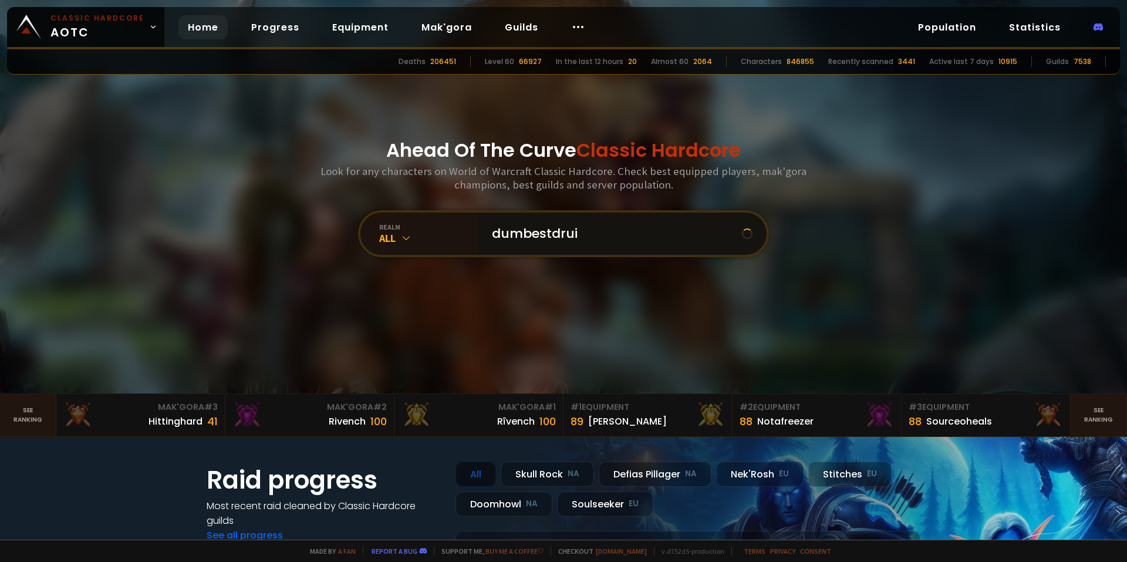  Describe the element at coordinates (563, 178) in the screenshot. I see `h3: Look for any characters on World of Warcraft Classic Hardcore. Check best equipped players, mak'g...` at that location.